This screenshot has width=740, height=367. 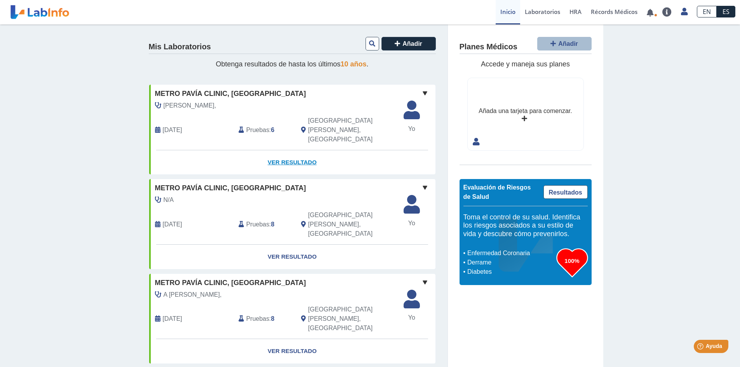 What do you see at coordinates (180, 47) in the screenshot?
I see `h4: Mis Laboratorios` at bounding box center [180, 47].